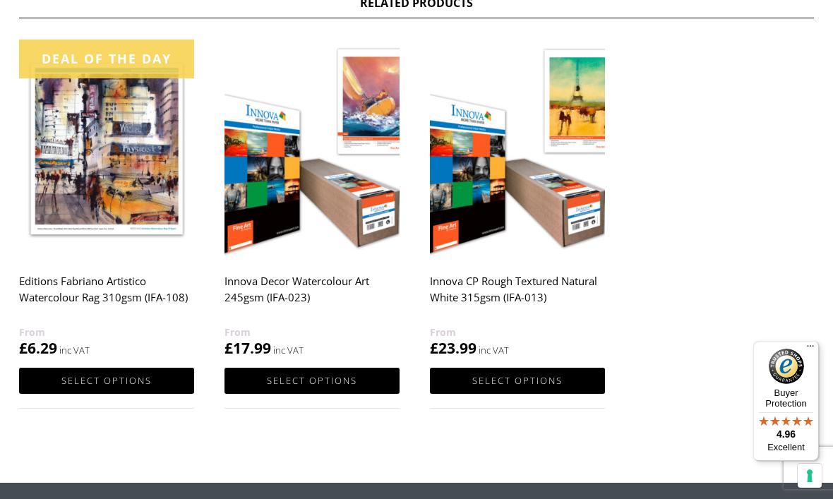  I want to click on a: Innova CP Rough Textured Natural White 315gsm (IFA-013) £23.99, so click(518, 199).